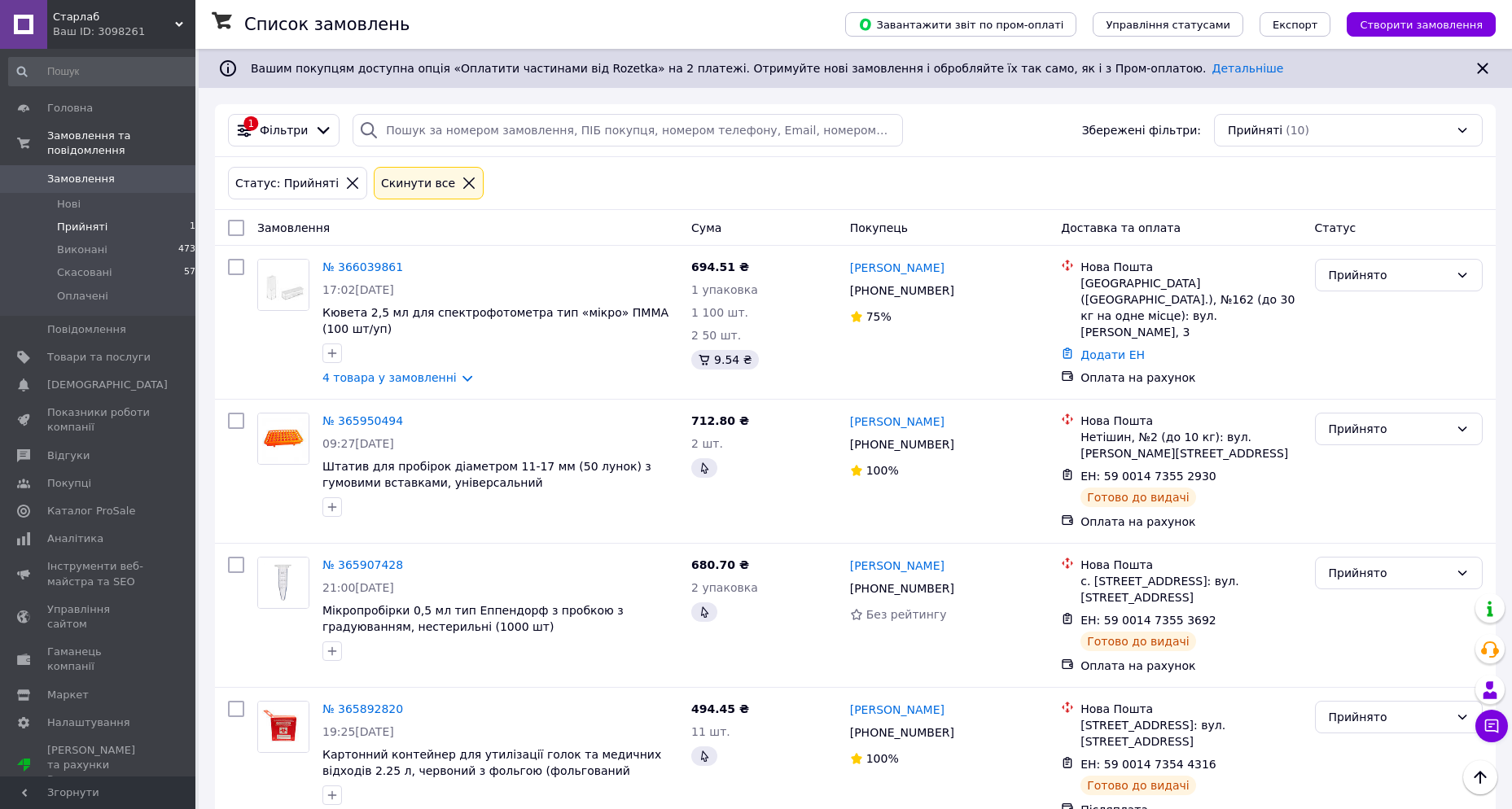  Describe the element at coordinates (362, 267) in the screenshot. I see `a: № 366039861` at that location.